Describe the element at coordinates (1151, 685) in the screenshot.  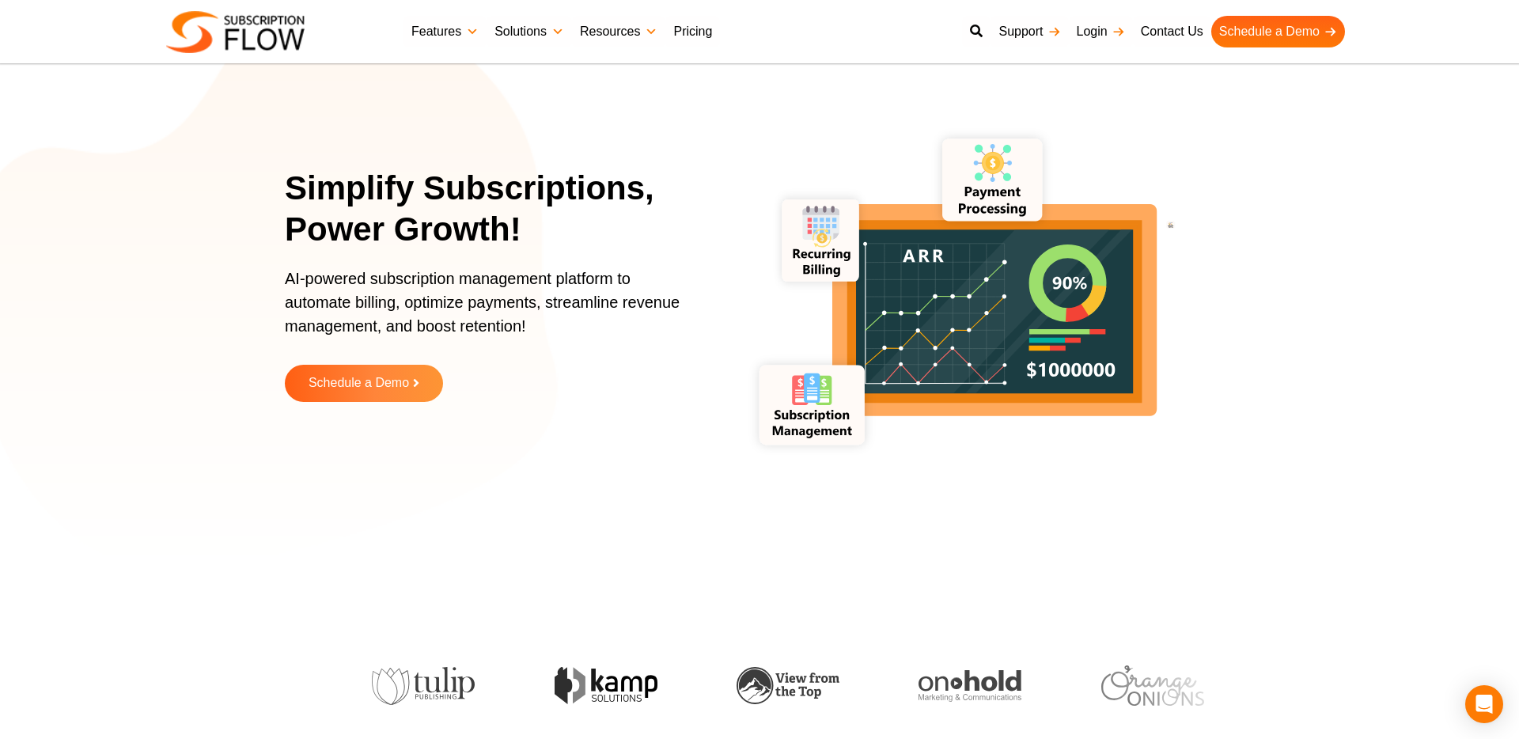
I see `img: orange-onions` at that location.